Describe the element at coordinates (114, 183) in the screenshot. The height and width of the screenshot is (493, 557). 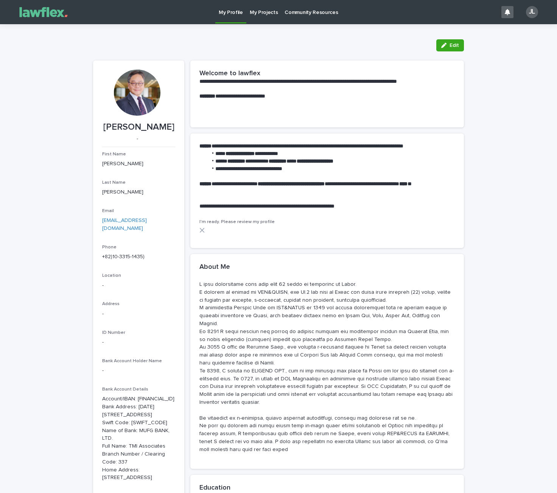
I see `span: Last Name` at that location.